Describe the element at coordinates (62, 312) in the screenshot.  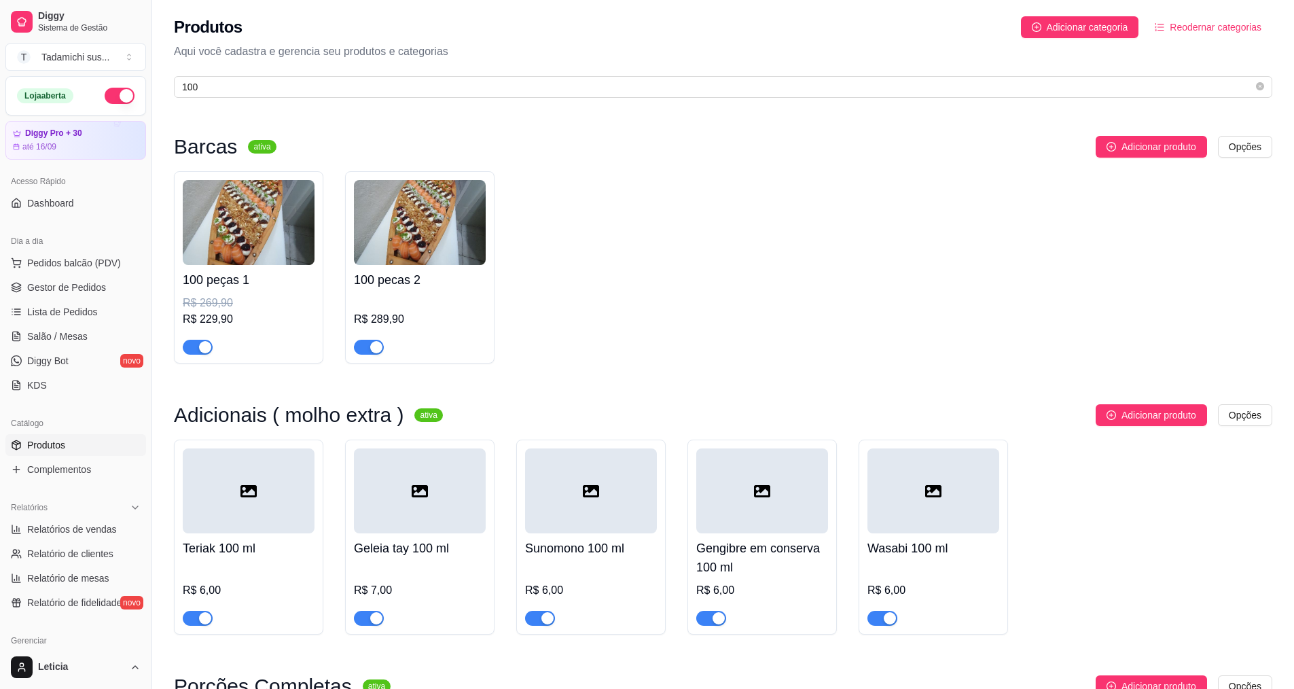
I see `span: Lista de Pedidos` at that location.